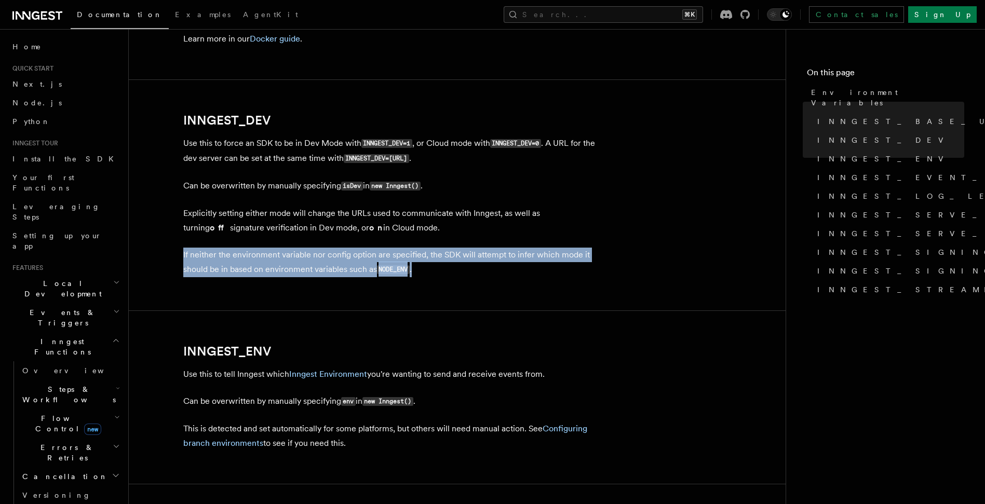  What do you see at coordinates (885, 98) in the screenshot?
I see `a: Environment Variables` at bounding box center [885, 98].